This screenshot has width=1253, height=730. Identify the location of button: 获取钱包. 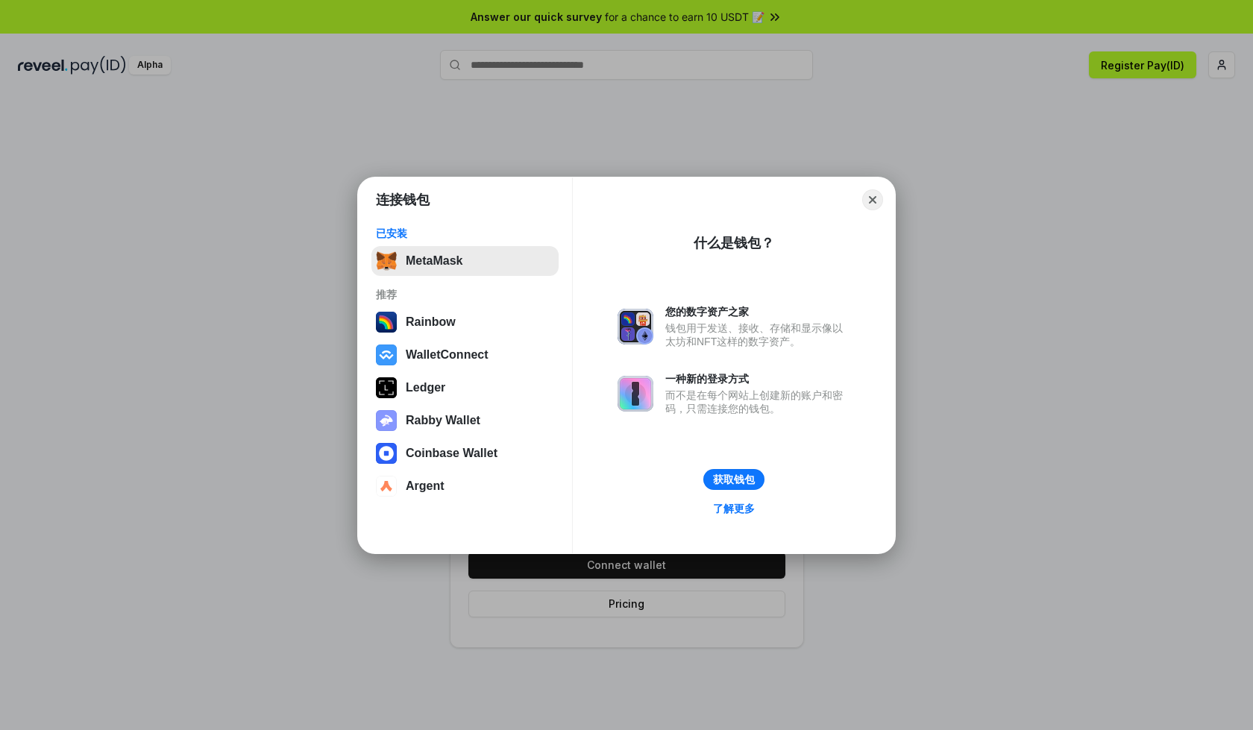
(734, 479).